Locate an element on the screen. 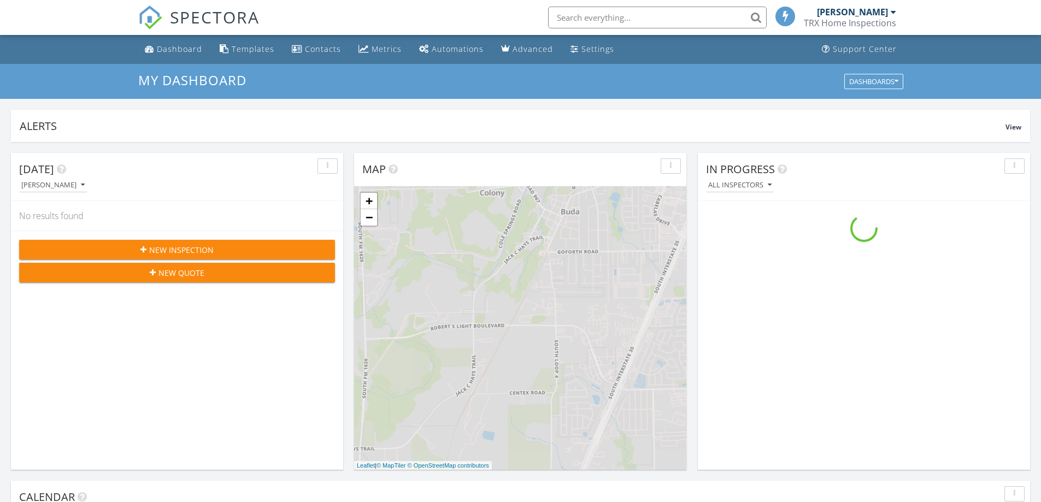  a: SPECTORA is located at coordinates (199, 26).